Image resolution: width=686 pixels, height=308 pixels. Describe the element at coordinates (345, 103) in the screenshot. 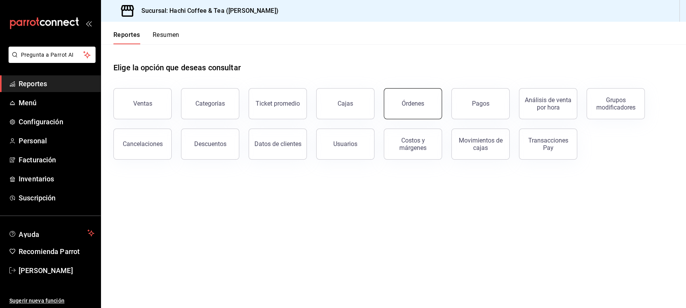

I see `div: Cajas` at that location.